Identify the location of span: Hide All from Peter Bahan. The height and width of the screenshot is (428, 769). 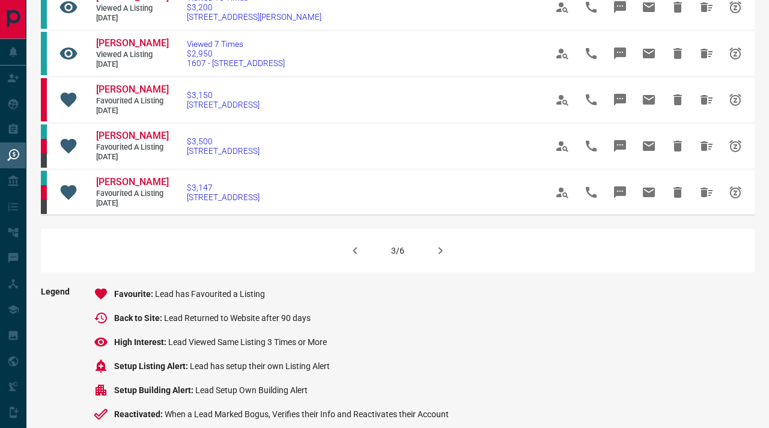
(707, 53).